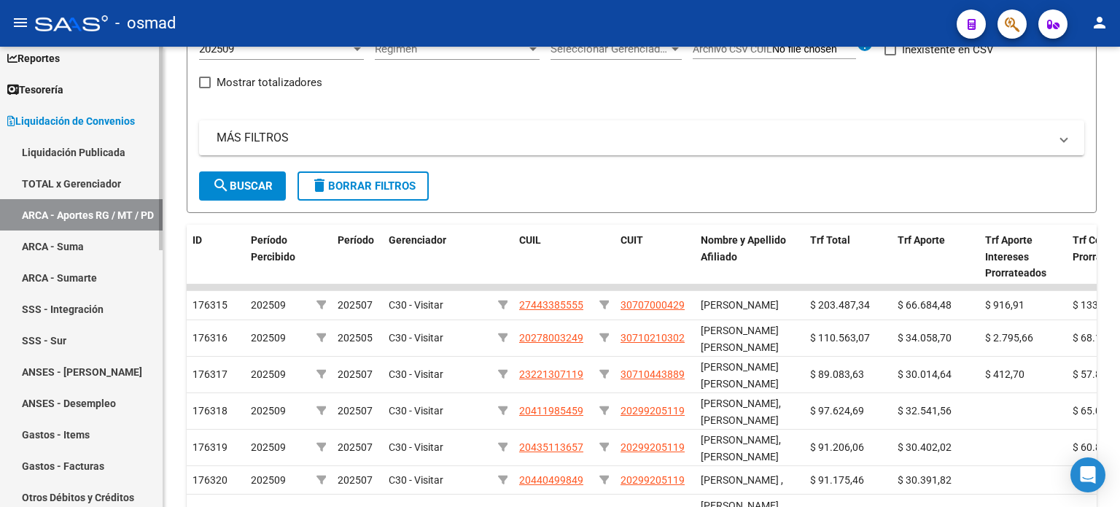 The width and height of the screenshot is (1120, 507). Describe the element at coordinates (554, 257) in the screenshot. I see `datatable-header-cell: CUIL` at that location.